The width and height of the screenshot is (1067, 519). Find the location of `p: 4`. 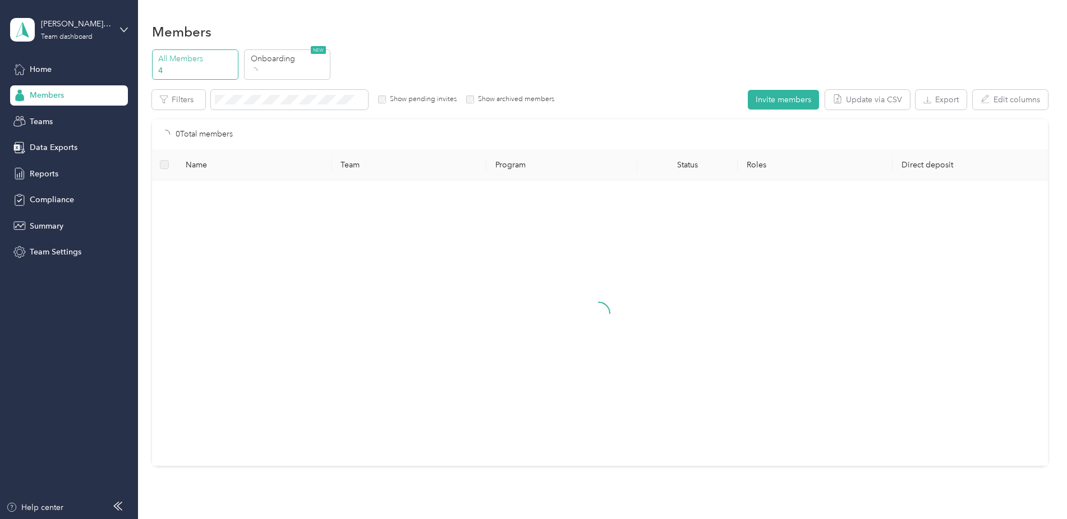

p: 4 is located at coordinates (196, 70).